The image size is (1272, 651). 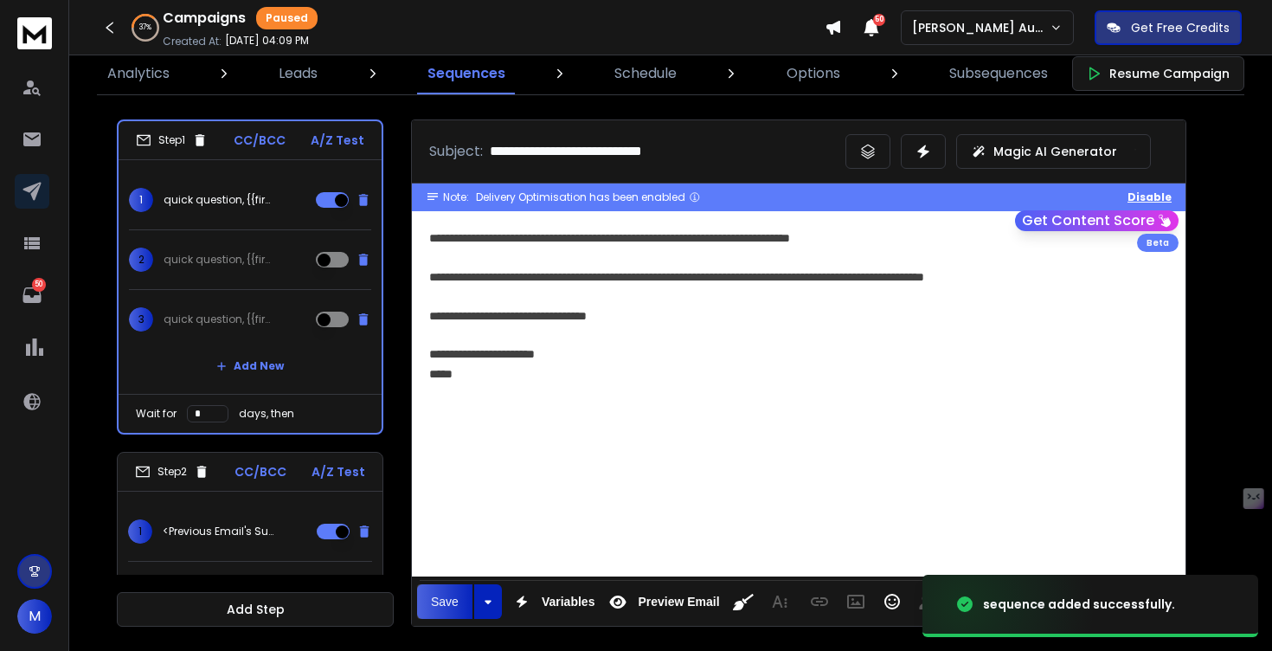 What do you see at coordinates (1053, 151) in the screenshot?
I see `button: Magic AI Generator` at bounding box center [1053, 151].